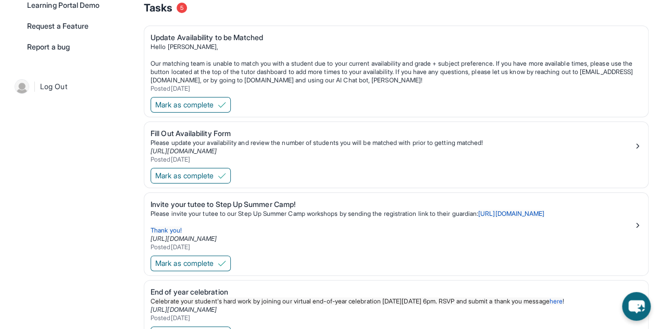  I want to click on a: End of year celebrationCelebrate your student's hard work by joining our virtual end-of-year cele..., so click(396, 302).